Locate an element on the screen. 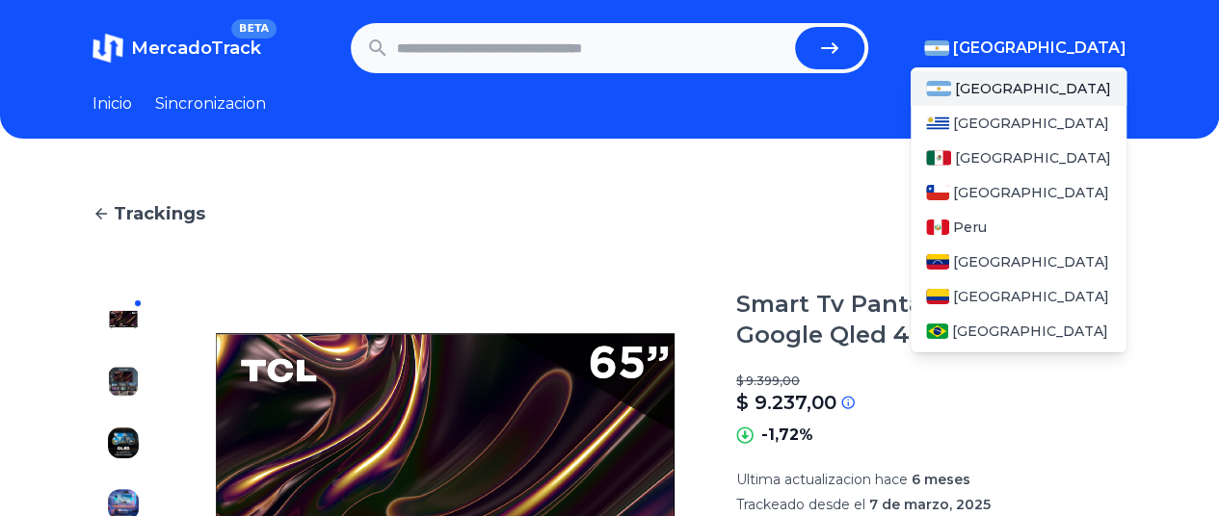 This screenshot has height=516, width=1219. a: Trackings is located at coordinates (609, 214).